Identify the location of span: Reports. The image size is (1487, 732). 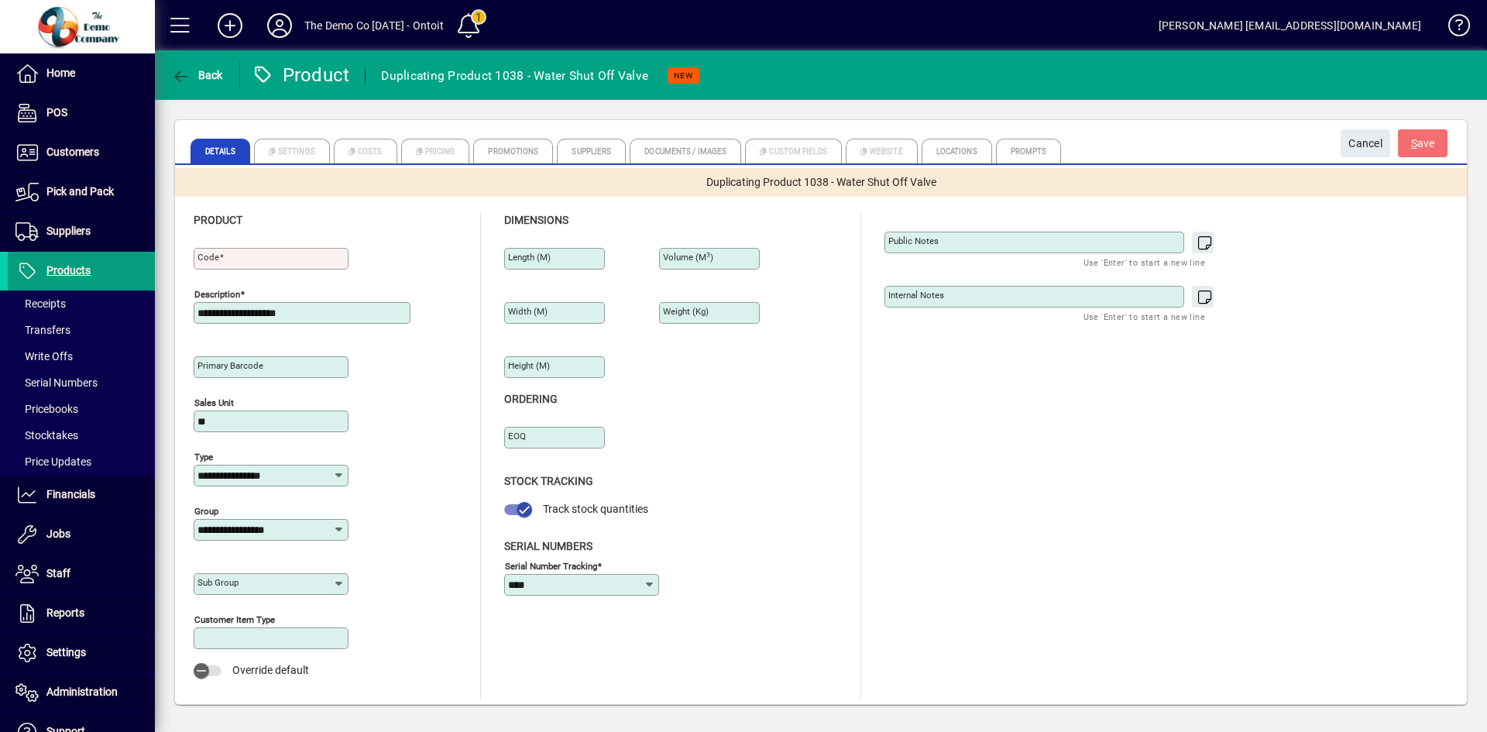
(65, 613).